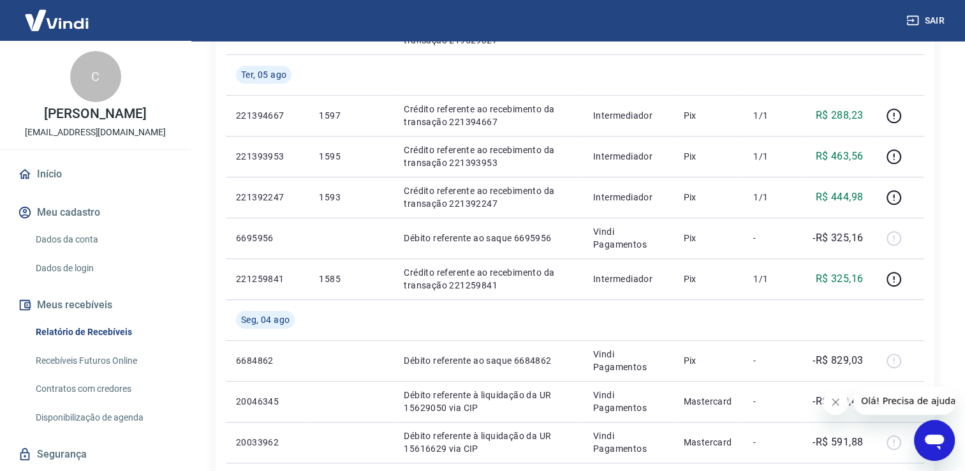  I want to click on div: C, so click(96, 77).